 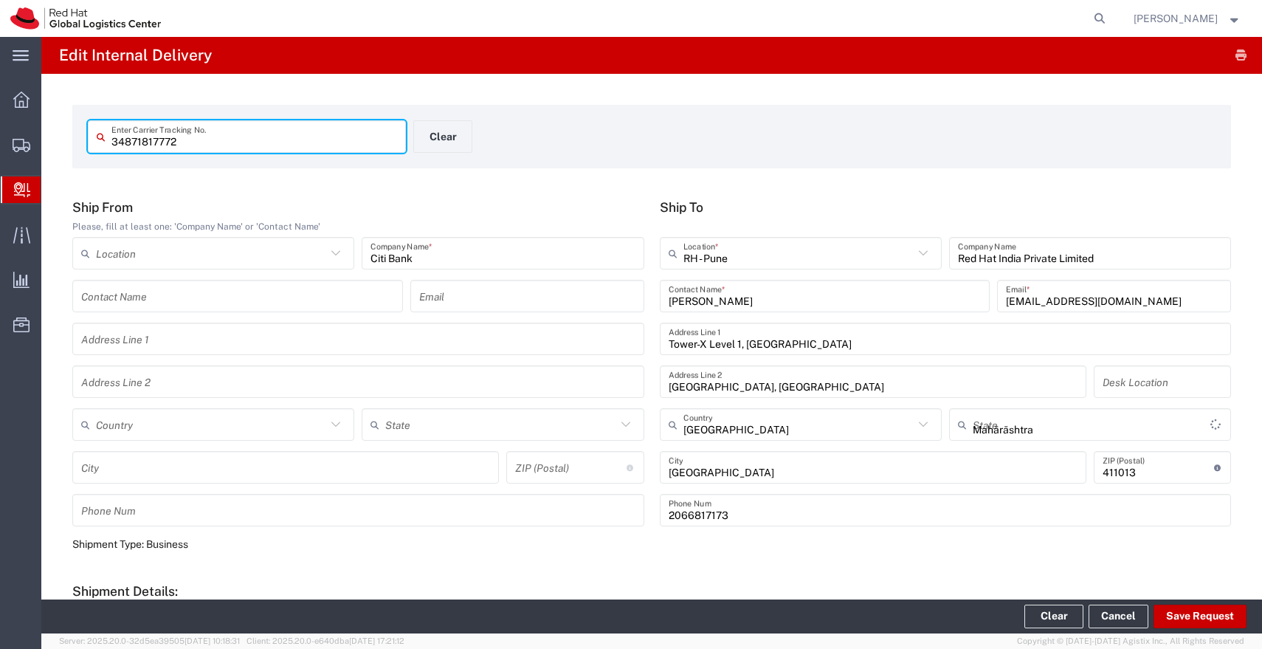 I want to click on span: Server: 2025.20.0-32d5ea39505, so click(x=149, y=641).